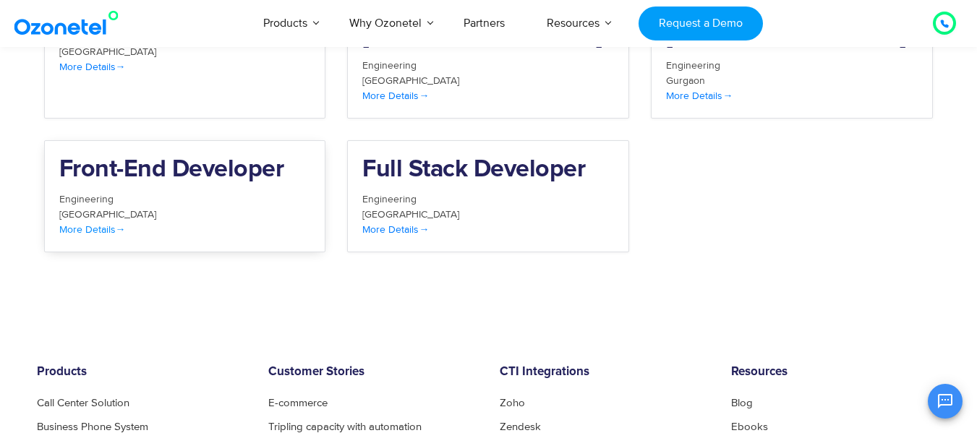  I want to click on a: Zendesk, so click(520, 427).